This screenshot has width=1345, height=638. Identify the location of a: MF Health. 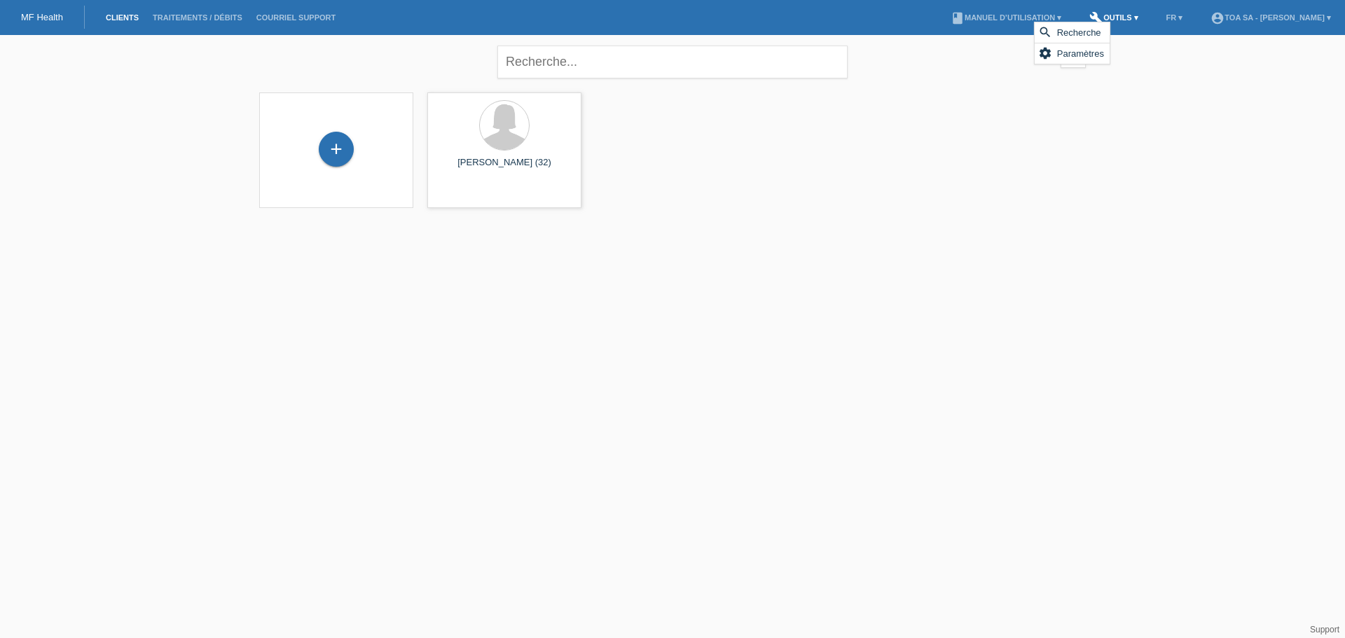
(42, 17).